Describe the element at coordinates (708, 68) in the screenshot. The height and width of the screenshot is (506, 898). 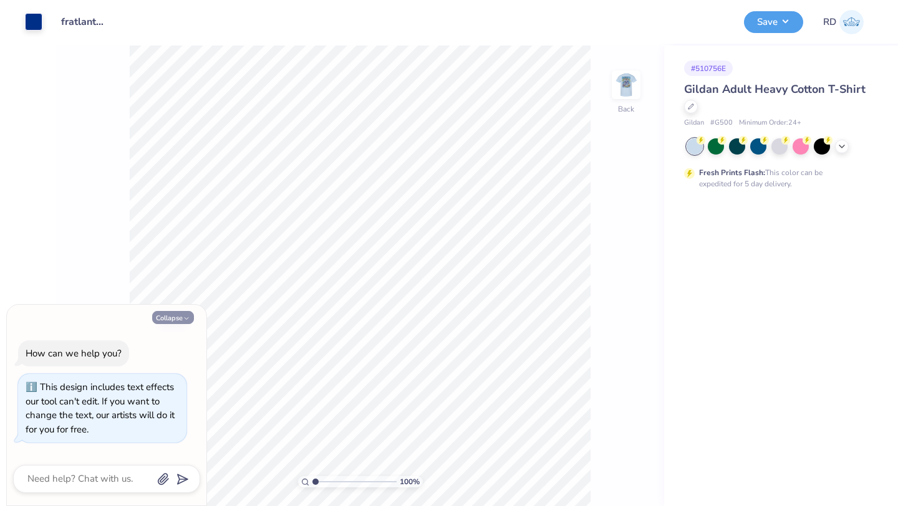
I see `div: # 510756E` at that location.